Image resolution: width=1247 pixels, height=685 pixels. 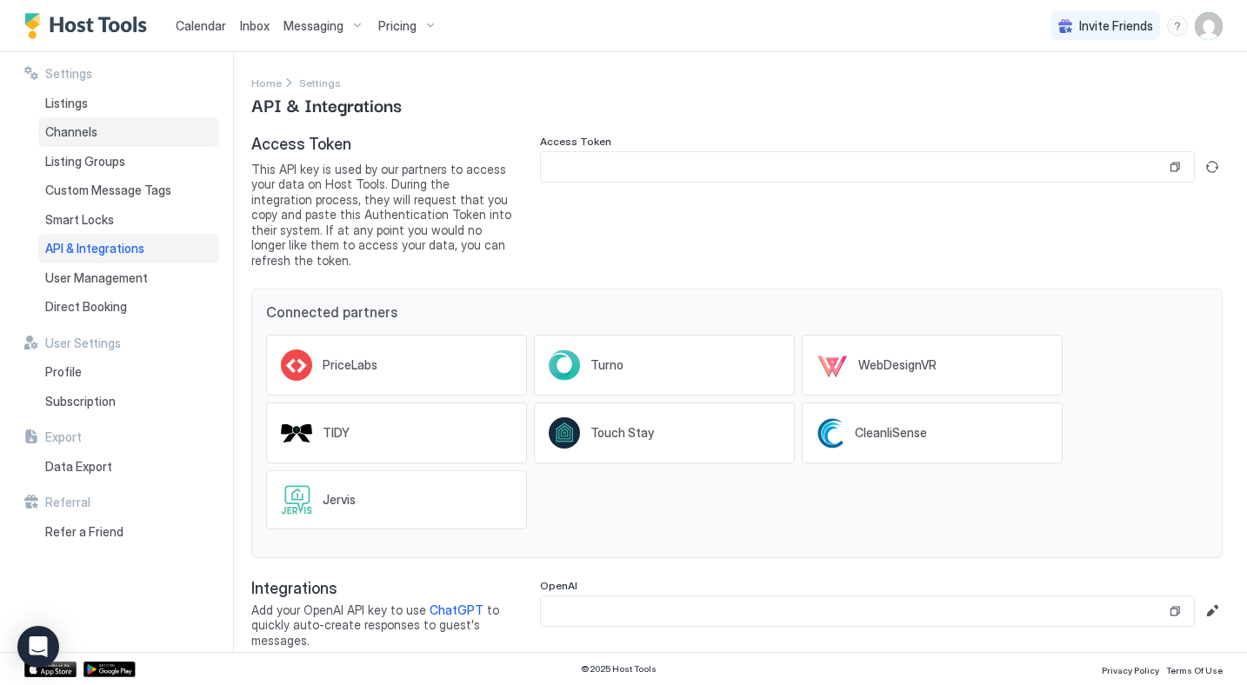 I want to click on span: Integrations, so click(x=382, y=589).